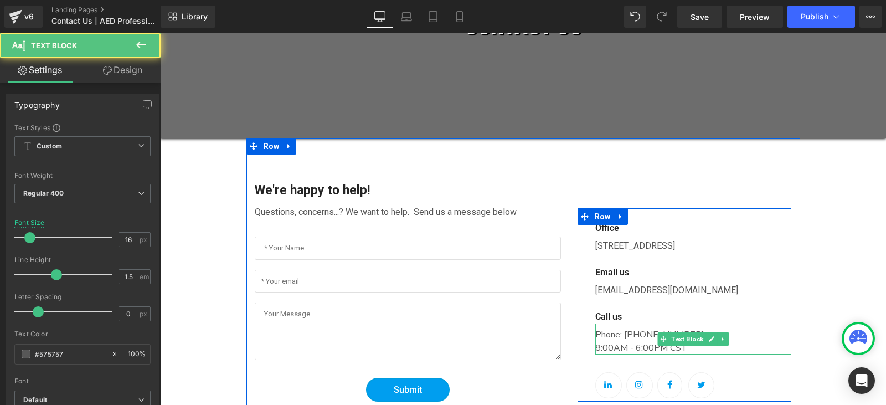 The height and width of the screenshot is (405, 886). Describe the element at coordinates (533, 283) in the screenshot. I see `p: Call us` at that location.